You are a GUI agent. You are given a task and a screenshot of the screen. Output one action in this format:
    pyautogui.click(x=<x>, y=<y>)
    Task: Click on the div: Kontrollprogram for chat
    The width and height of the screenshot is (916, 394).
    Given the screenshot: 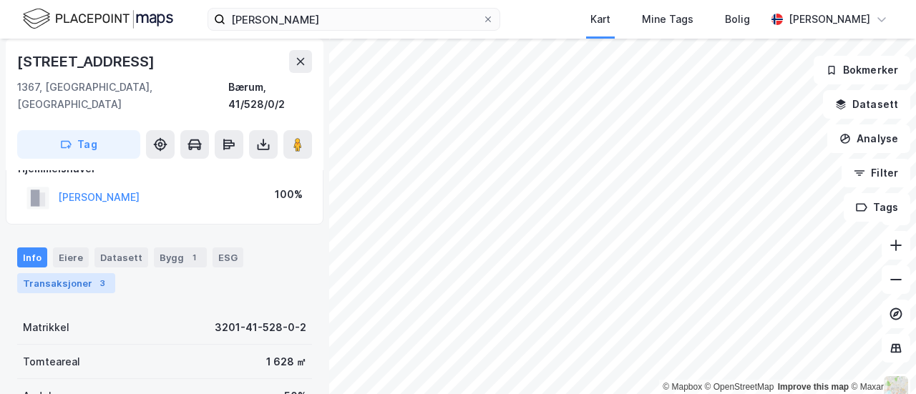 What is the action you would take?
    pyautogui.click(x=880, y=360)
    